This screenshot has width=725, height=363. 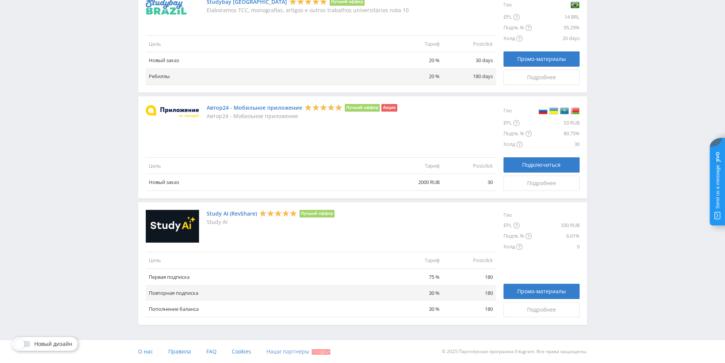 What do you see at coordinates (477, 351) in the screenshot?
I see `div: © 2025 Партнёрская программа Edugram. Все права защищены.` at bounding box center [477, 351].